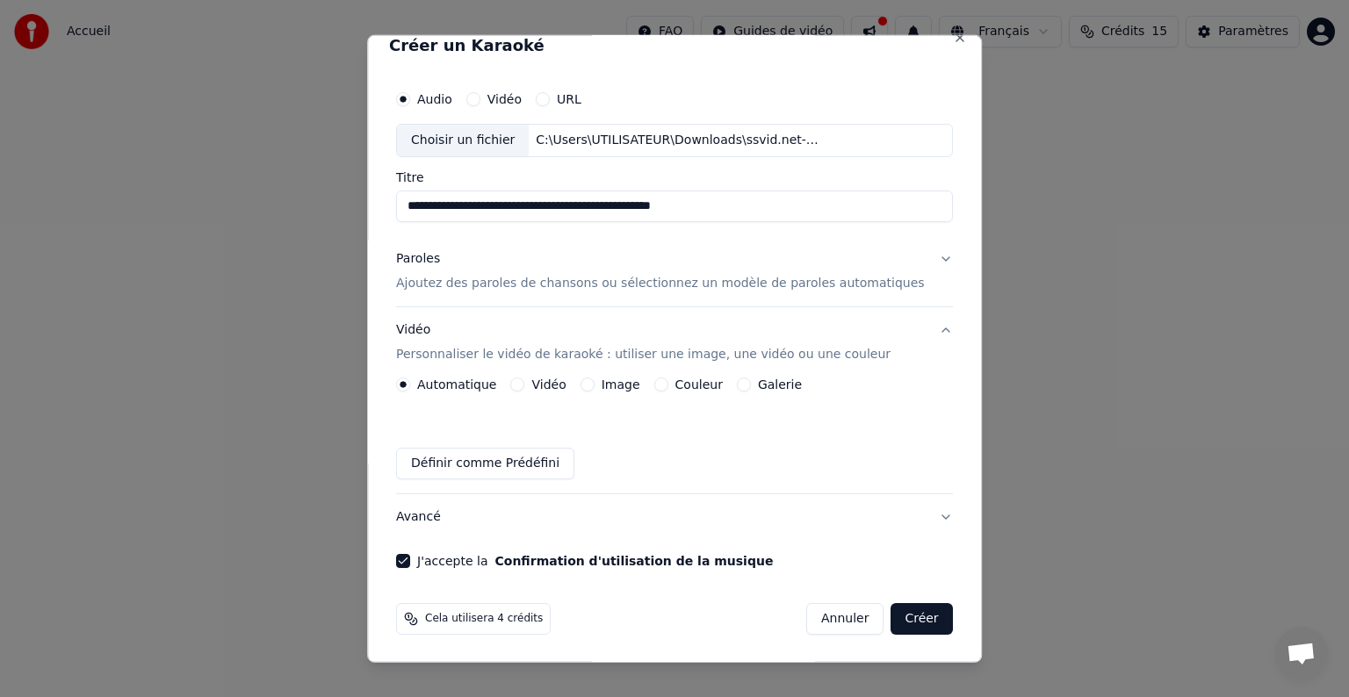 The height and width of the screenshot is (697, 1349). What do you see at coordinates (674, 271) in the screenshot?
I see `button: ParolesAjoutez des paroles de chansons ou sélectionnez un modèle de paroles automatiques` at bounding box center [674, 271].